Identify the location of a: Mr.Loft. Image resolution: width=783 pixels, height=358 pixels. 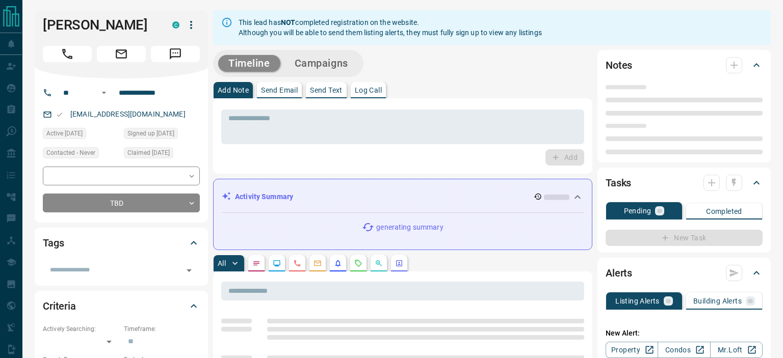
(736, 350).